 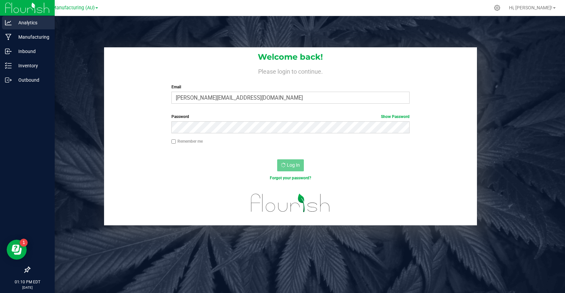 I want to click on label: Remember me, so click(x=187, y=141).